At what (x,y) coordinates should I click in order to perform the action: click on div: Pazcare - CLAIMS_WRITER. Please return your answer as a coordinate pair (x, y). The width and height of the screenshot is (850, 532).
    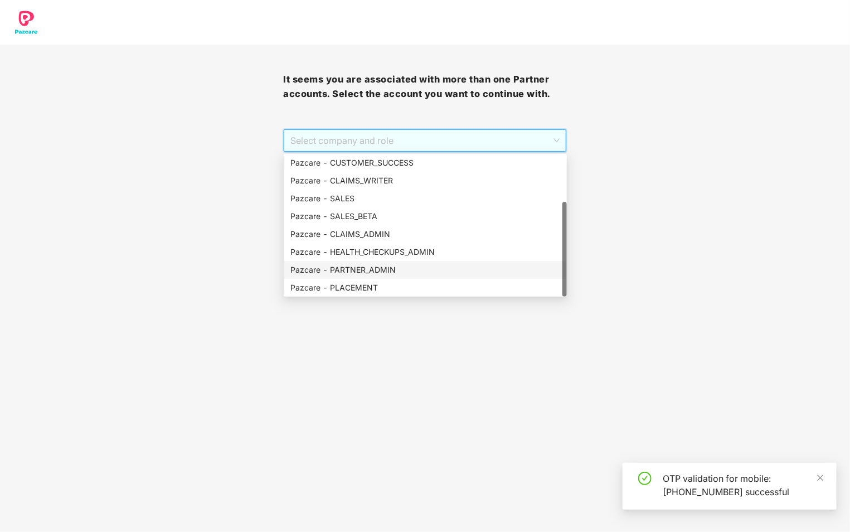
    Looking at the image, I should click on (425, 181).